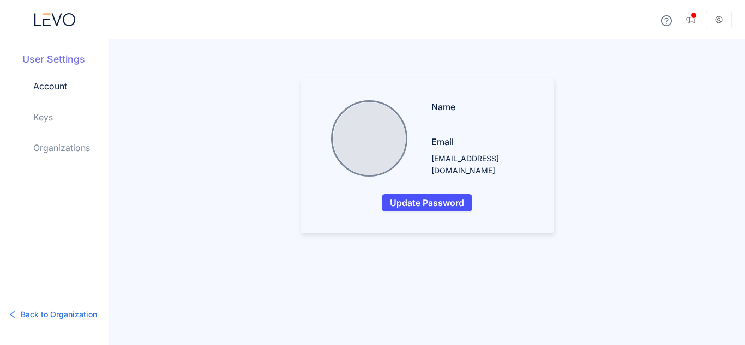  Describe the element at coordinates (43, 117) in the screenshot. I see `a: Keys` at that location.